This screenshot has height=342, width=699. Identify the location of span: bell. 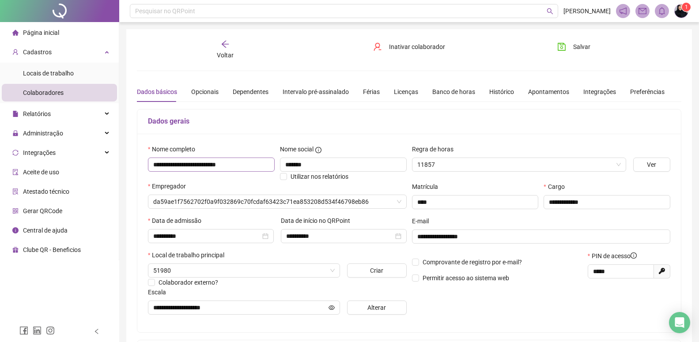
(662, 11).